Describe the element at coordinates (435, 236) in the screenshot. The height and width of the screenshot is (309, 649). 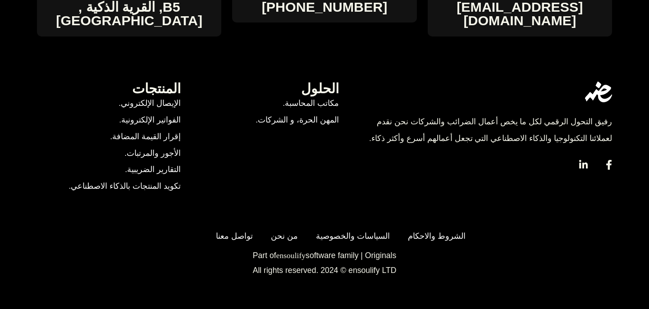
I see `a: الشروط والاحكام` at that location.